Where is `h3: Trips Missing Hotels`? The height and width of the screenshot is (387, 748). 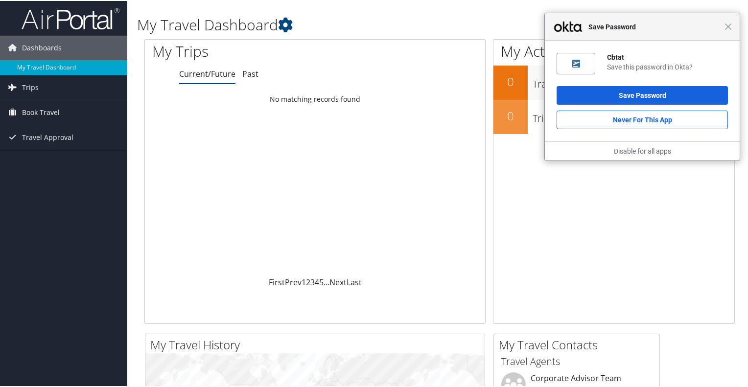
h3: Trips Missing Hotels is located at coordinates (633, 115).